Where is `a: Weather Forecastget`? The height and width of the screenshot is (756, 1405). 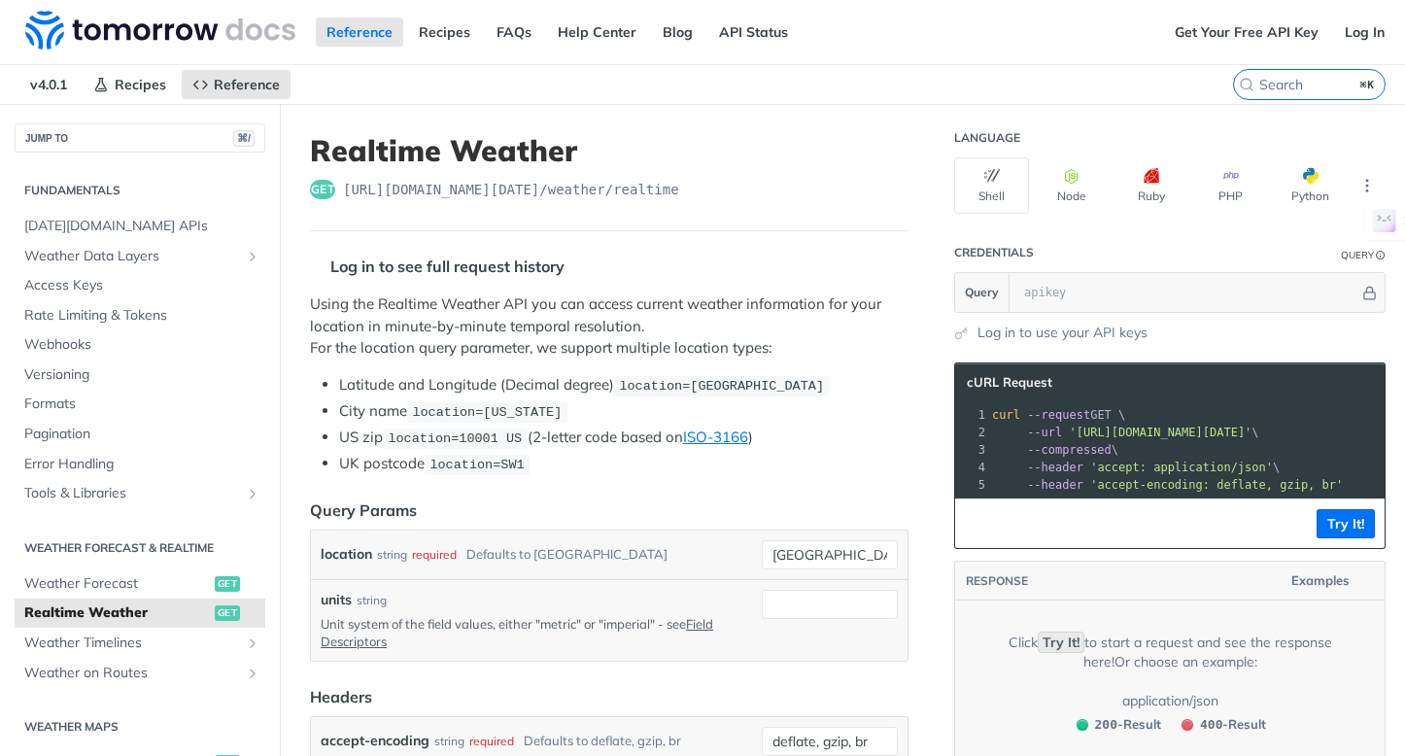 a: Weather Forecastget is located at coordinates (140, 584).